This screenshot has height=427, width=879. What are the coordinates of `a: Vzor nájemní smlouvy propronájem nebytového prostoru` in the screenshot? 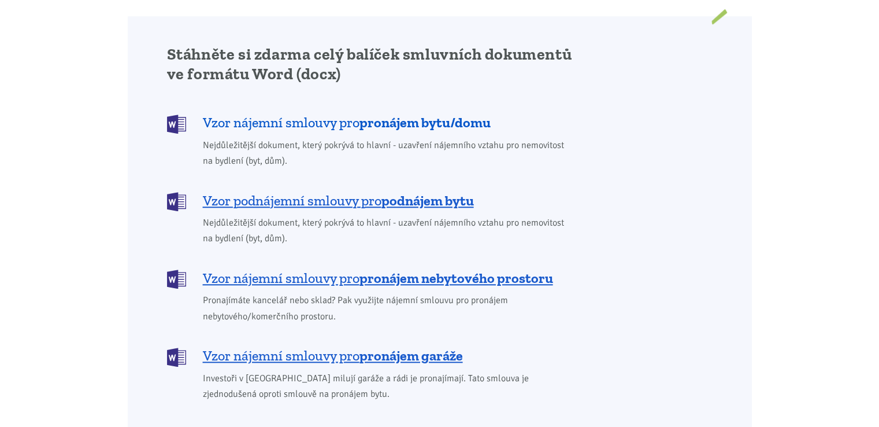 It's located at (369, 278).